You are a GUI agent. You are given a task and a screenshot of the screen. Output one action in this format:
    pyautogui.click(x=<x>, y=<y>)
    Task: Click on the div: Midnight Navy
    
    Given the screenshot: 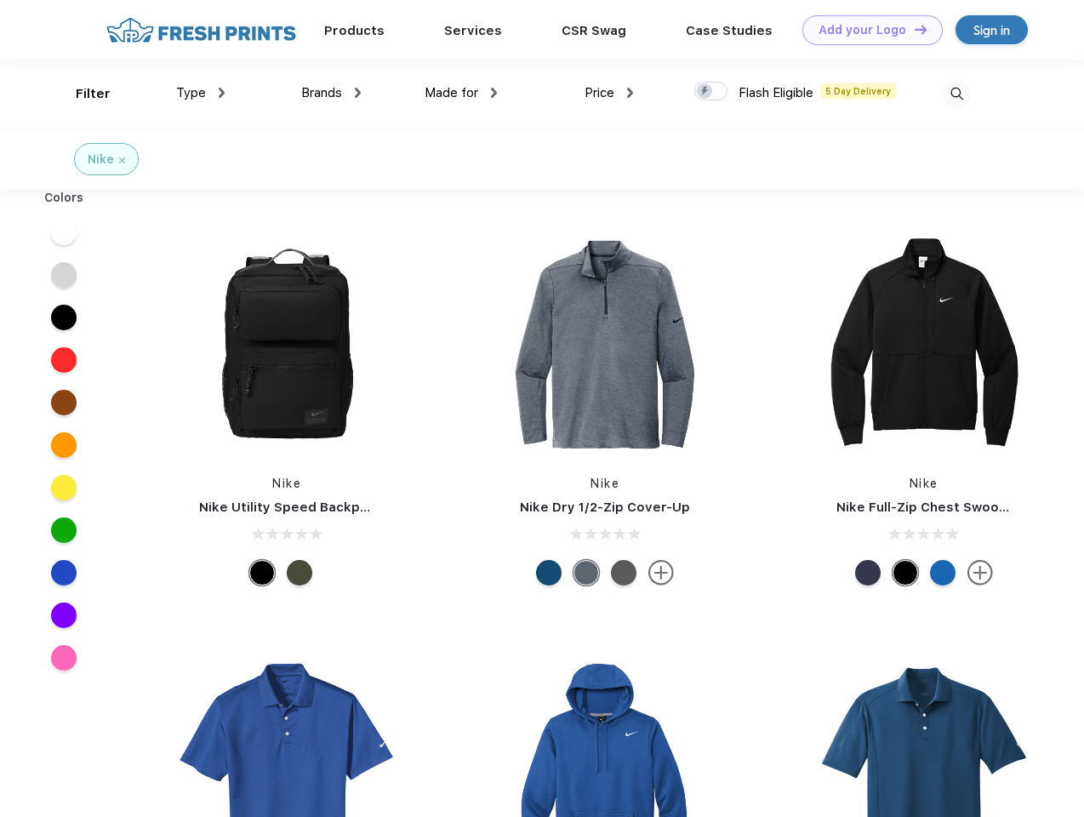 What is the action you would take?
    pyautogui.click(x=868, y=572)
    